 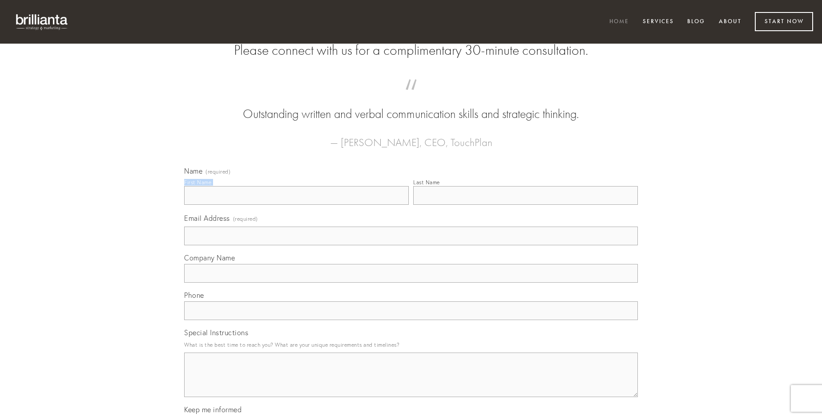 I want to click on span: Keep me informed, so click(x=213, y=409).